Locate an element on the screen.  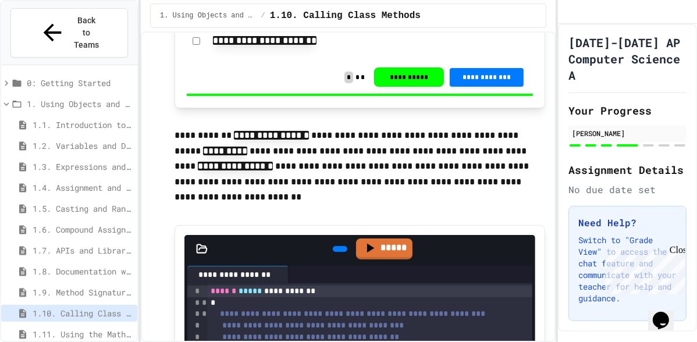
span: 1.4. Assignment and Input is located at coordinates (83, 187).